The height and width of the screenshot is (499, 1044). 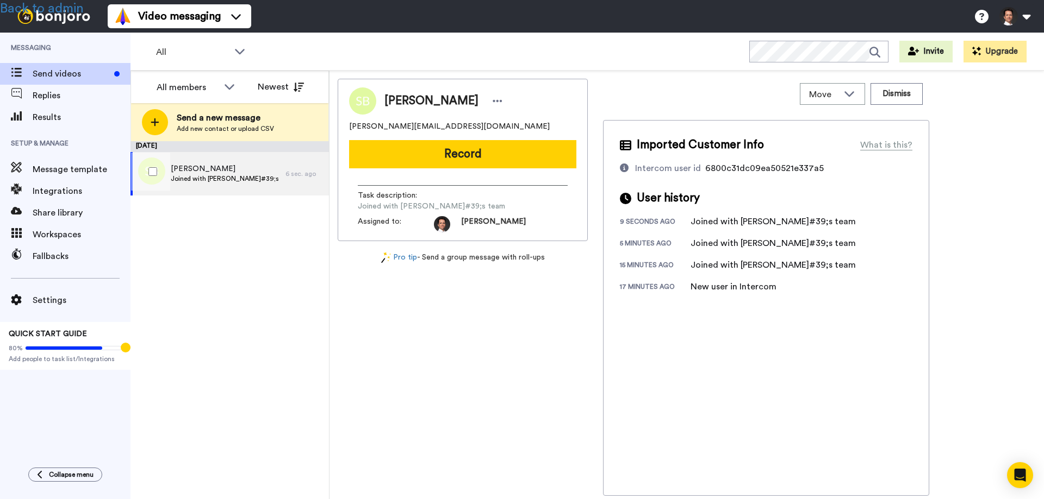 What do you see at coordinates (16, 348) in the screenshot?
I see `span: 80%` at bounding box center [16, 348].